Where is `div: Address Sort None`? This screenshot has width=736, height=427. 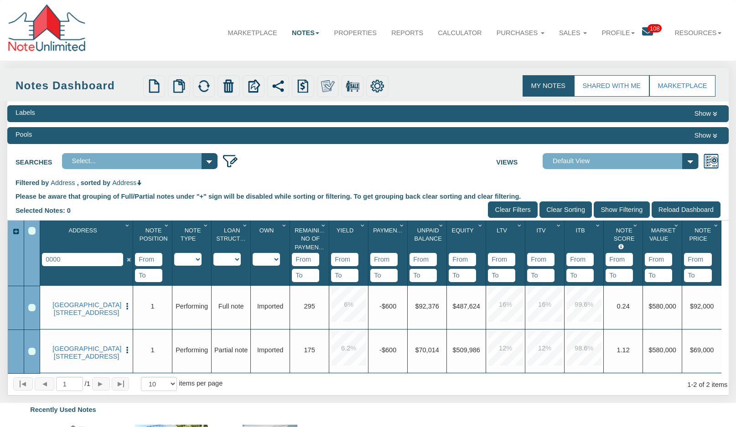 div: Address Sort None is located at coordinates (87, 238).